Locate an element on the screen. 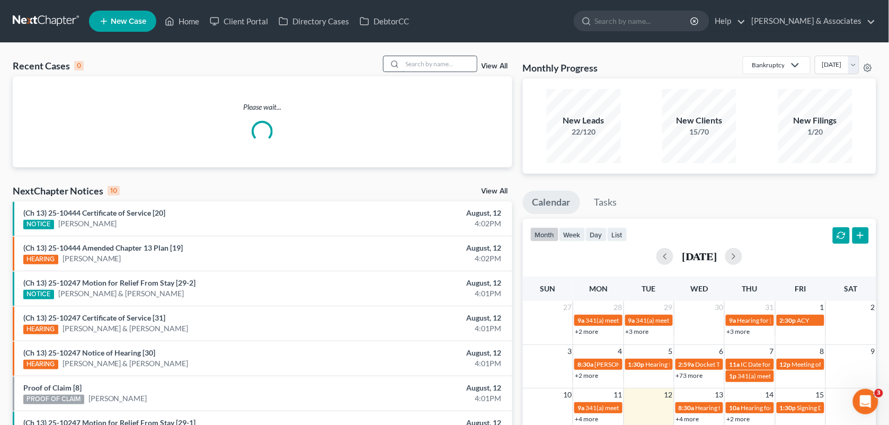 Image resolution: width=889 pixels, height=425 pixels. div: 1/20 is located at coordinates (815, 132).